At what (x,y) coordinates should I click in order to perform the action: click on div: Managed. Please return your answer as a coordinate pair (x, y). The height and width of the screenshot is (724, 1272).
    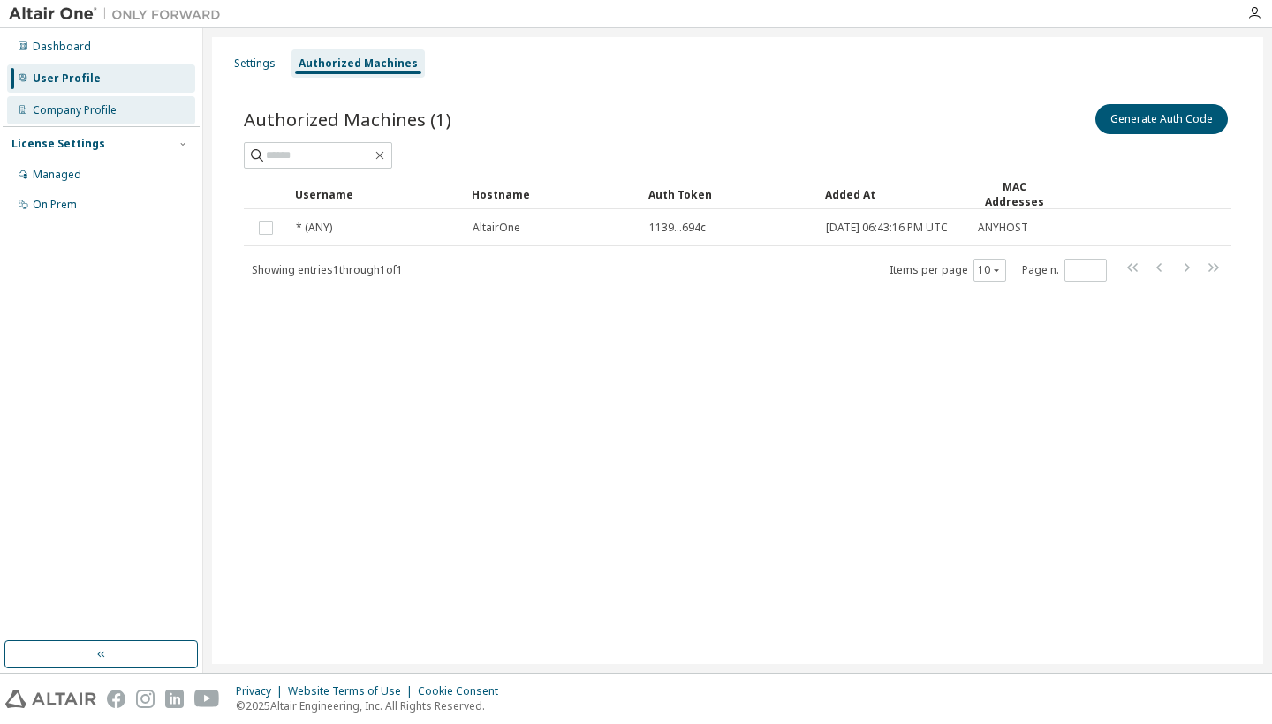
    Looking at the image, I should click on (57, 175).